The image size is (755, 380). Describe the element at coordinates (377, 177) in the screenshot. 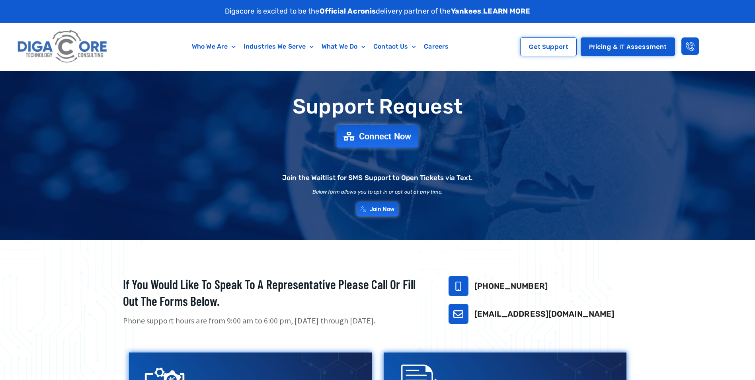

I see `h2: Join the Waitlist for SMS Support to Open Tickets via Text.` at that location.